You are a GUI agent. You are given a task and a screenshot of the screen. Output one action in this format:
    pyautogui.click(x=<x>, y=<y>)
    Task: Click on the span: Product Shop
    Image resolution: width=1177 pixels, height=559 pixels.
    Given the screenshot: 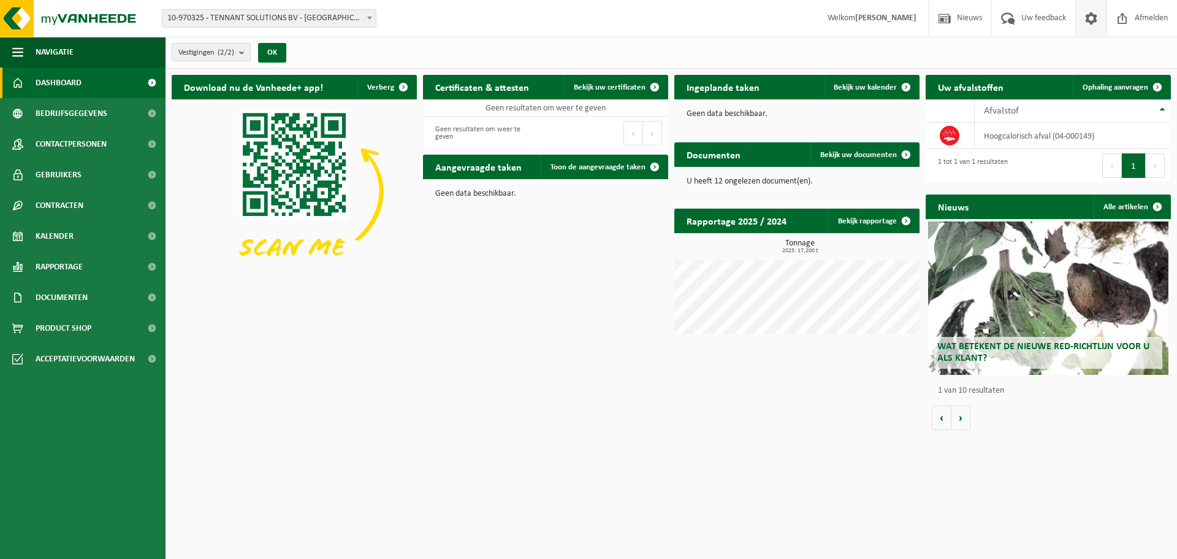 What is the action you would take?
    pyautogui.click(x=63, y=328)
    